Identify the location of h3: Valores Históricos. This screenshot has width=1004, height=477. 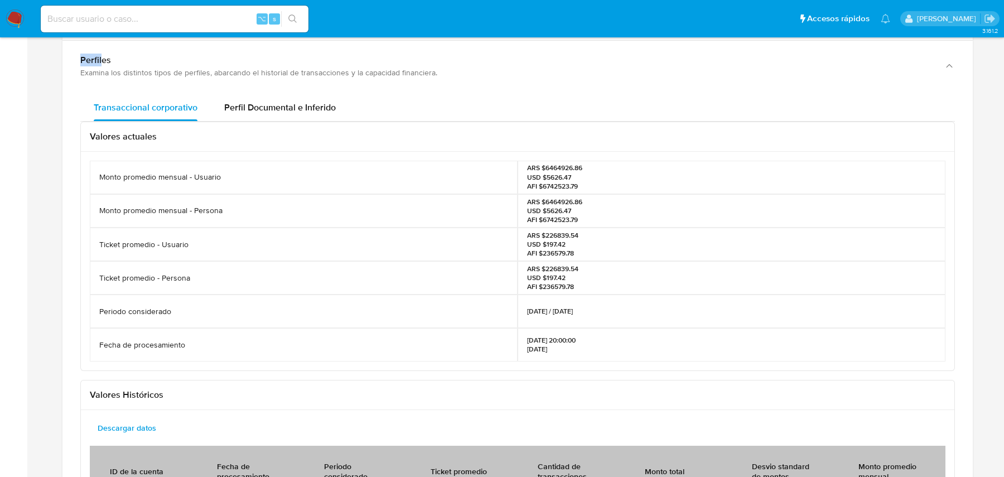
(517, 395).